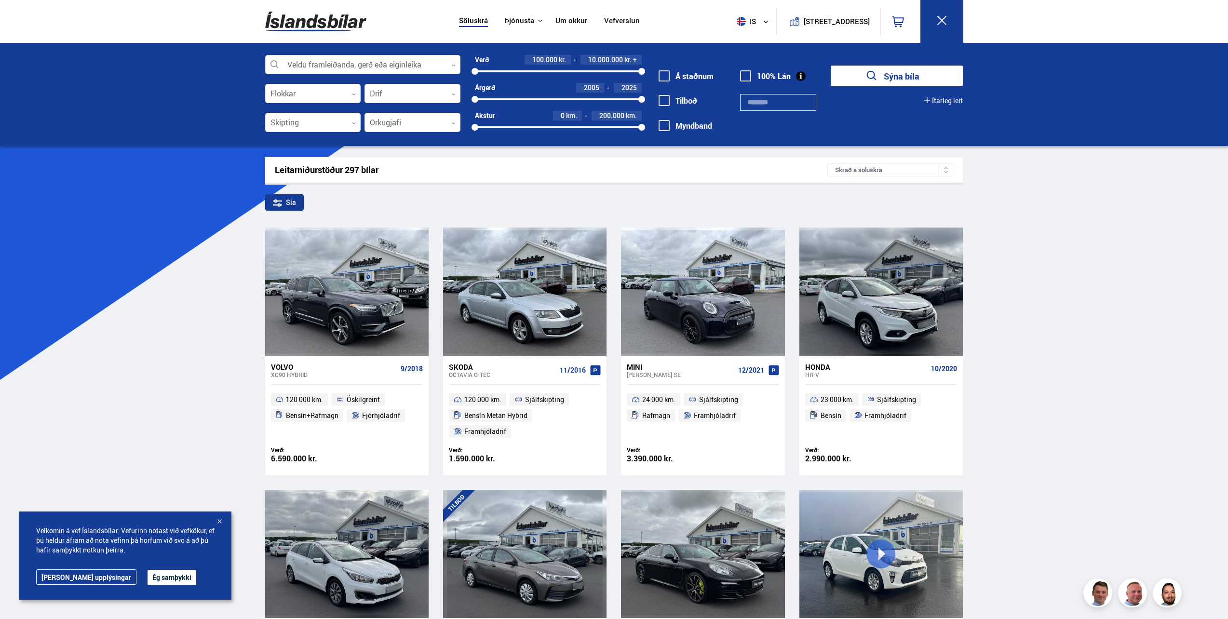  What do you see at coordinates (605, 59) in the screenshot?
I see `span: 10.000.000` at bounding box center [605, 59].